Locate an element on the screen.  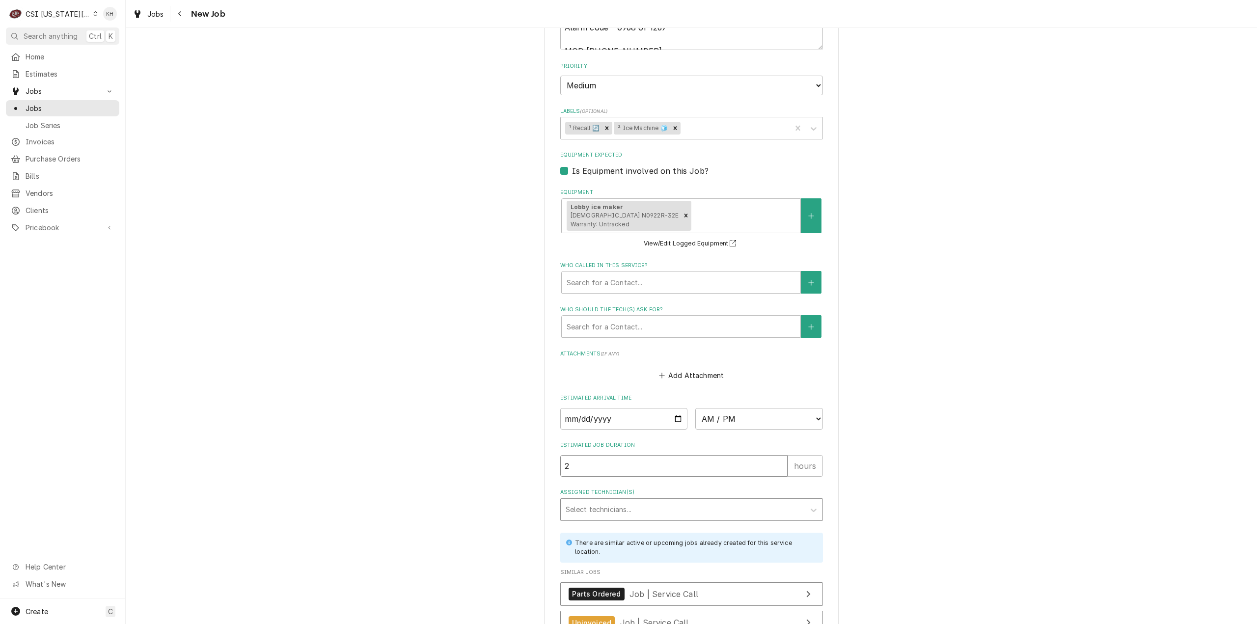
div: Remove [object Object] is located at coordinates (686, 216).